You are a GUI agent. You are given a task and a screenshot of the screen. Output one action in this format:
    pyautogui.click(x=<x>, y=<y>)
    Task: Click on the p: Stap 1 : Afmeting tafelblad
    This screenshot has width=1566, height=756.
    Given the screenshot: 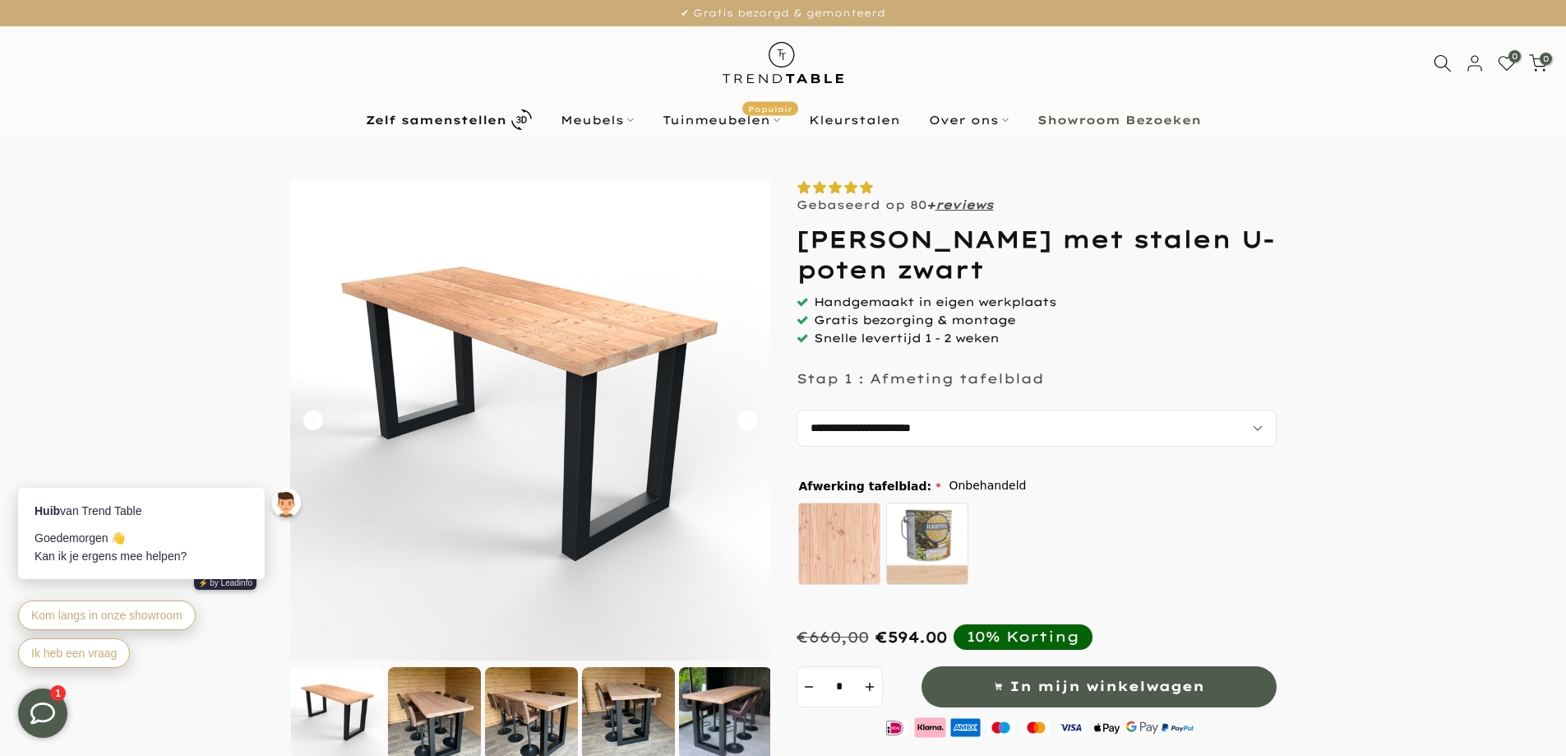 What is the action you would take?
    pyautogui.click(x=920, y=378)
    